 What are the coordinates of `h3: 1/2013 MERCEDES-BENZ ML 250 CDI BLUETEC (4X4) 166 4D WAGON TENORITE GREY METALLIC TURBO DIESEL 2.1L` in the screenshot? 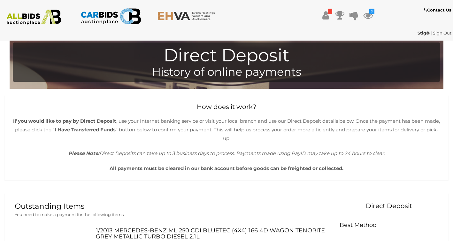 It's located at (213, 234).